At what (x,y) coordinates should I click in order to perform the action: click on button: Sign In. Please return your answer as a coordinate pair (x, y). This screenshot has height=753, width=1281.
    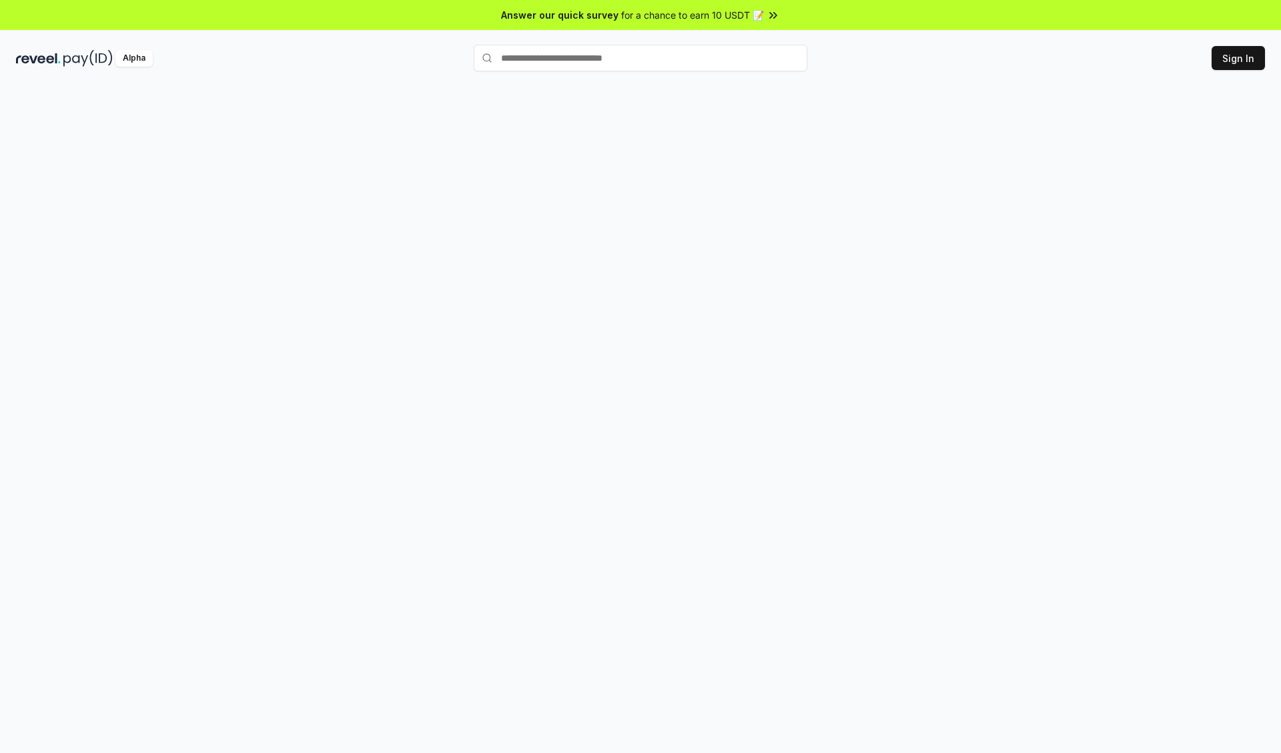
    Looking at the image, I should click on (1238, 58).